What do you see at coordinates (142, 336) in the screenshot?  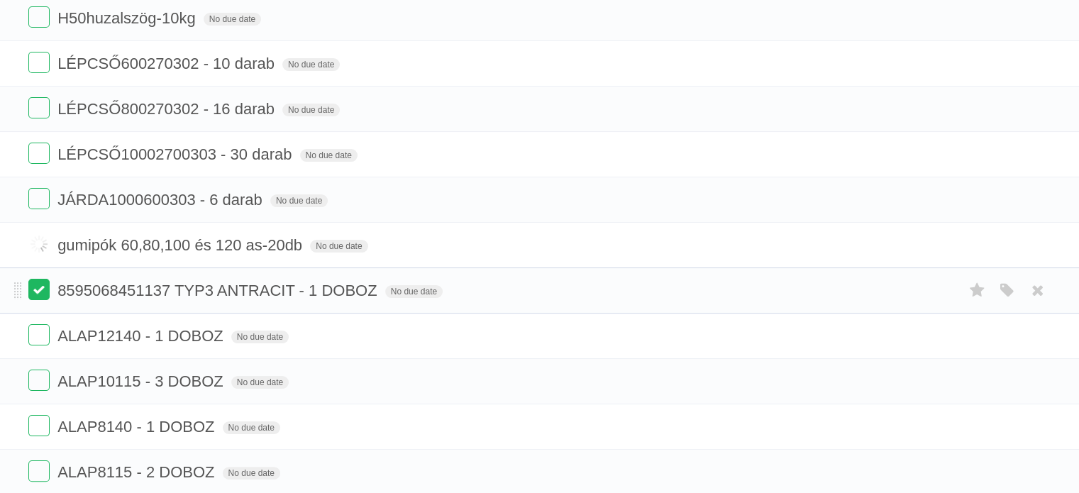 I see `span: ALAP12140 - 1 DOBOZ` at bounding box center [142, 336].